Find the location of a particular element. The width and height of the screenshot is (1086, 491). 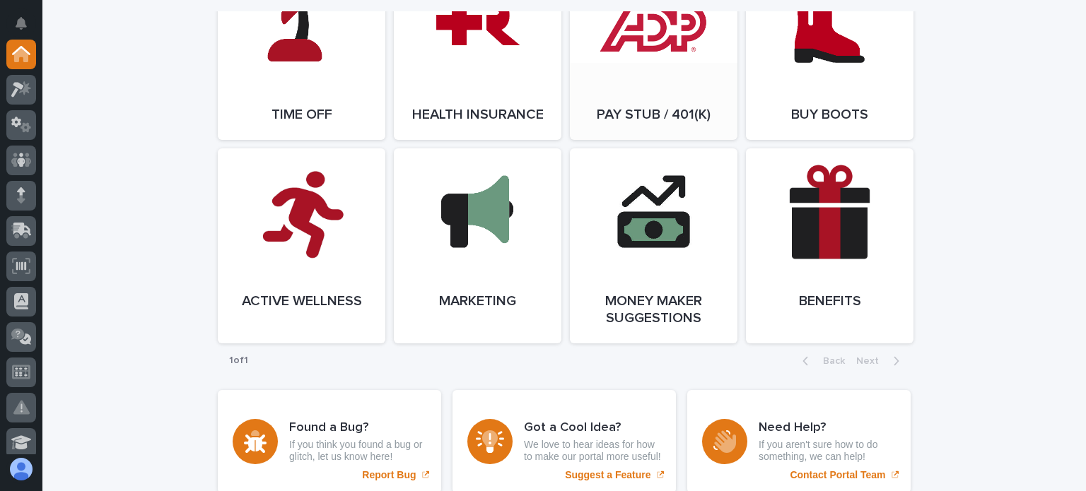

p: Report Bug is located at coordinates (389, 475).